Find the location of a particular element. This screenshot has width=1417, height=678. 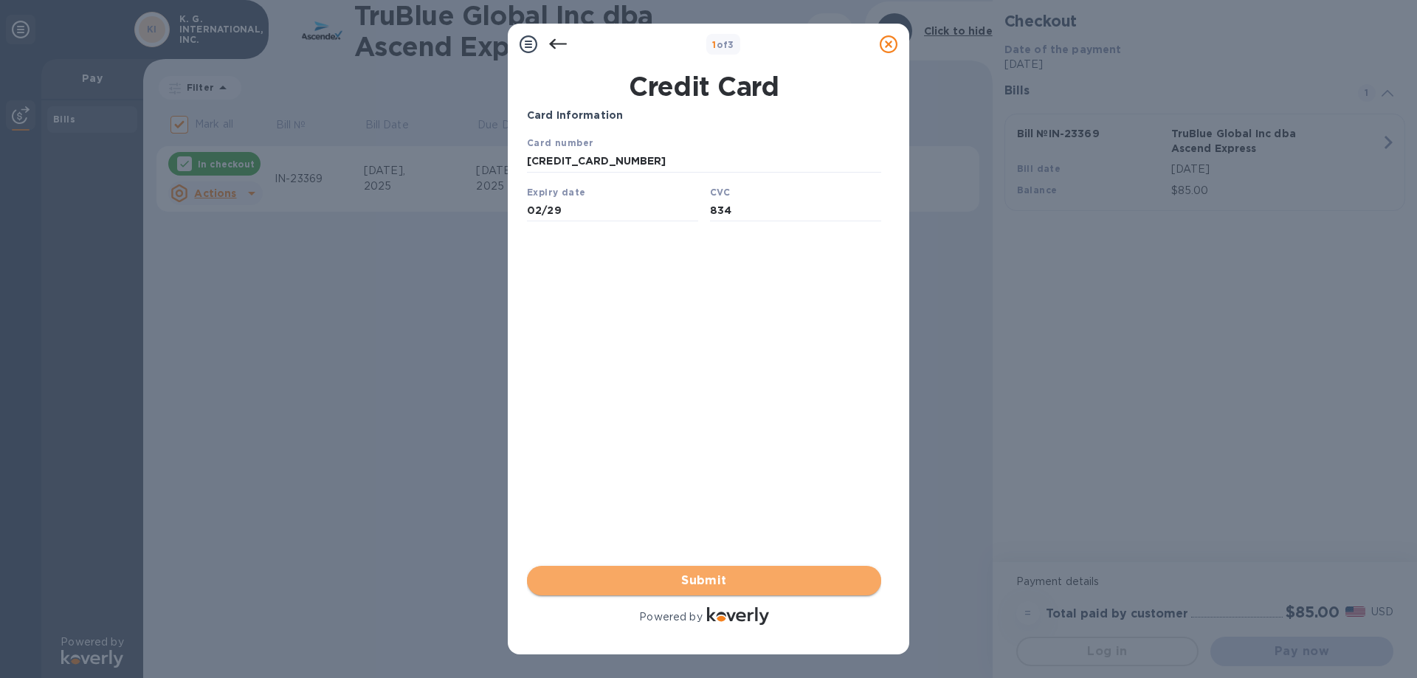

b: CVC is located at coordinates (193, 57).